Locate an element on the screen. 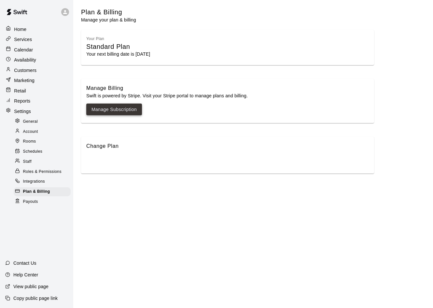 This screenshot has height=308, width=433. div: Payouts is located at coordinates (42, 202).